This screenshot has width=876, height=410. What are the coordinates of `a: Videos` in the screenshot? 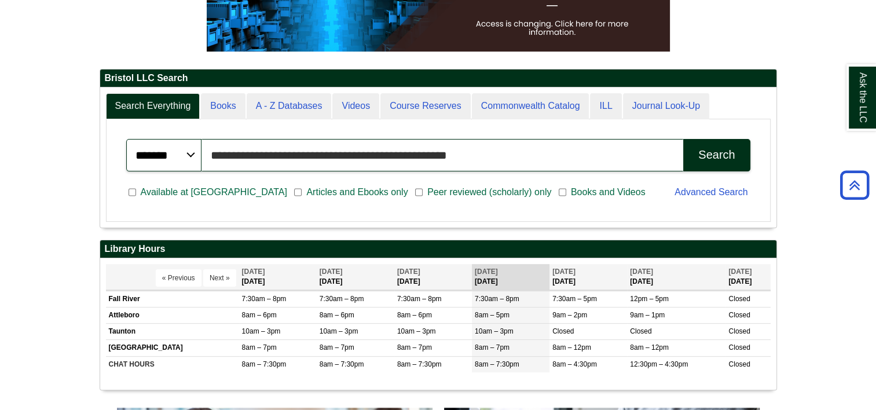 It's located at (356, 106).